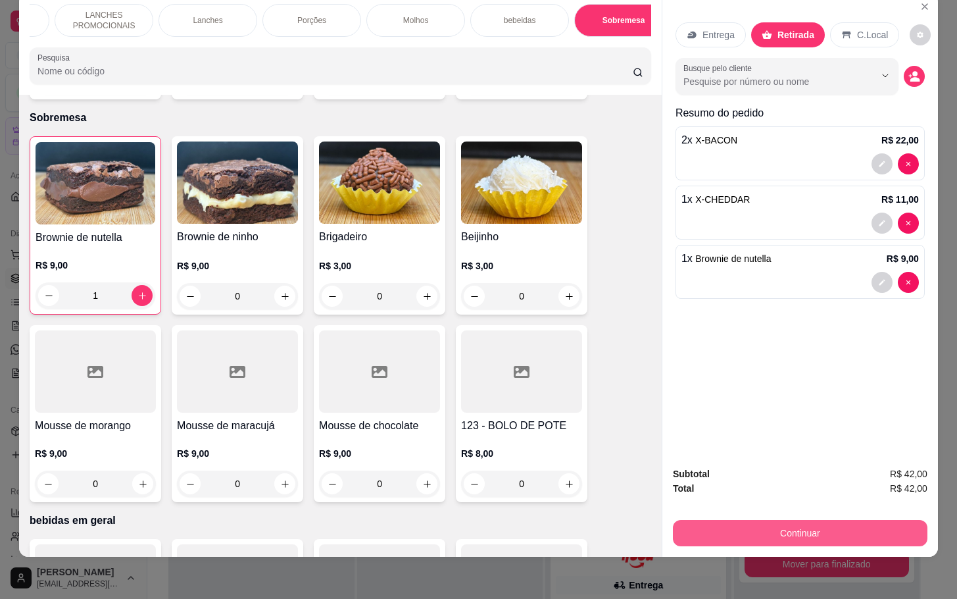 The width and height of the screenshot is (957, 599). What do you see at coordinates (104, 20) in the screenshot?
I see `p: LANCHES PROMOCIONAIS` at bounding box center [104, 20].